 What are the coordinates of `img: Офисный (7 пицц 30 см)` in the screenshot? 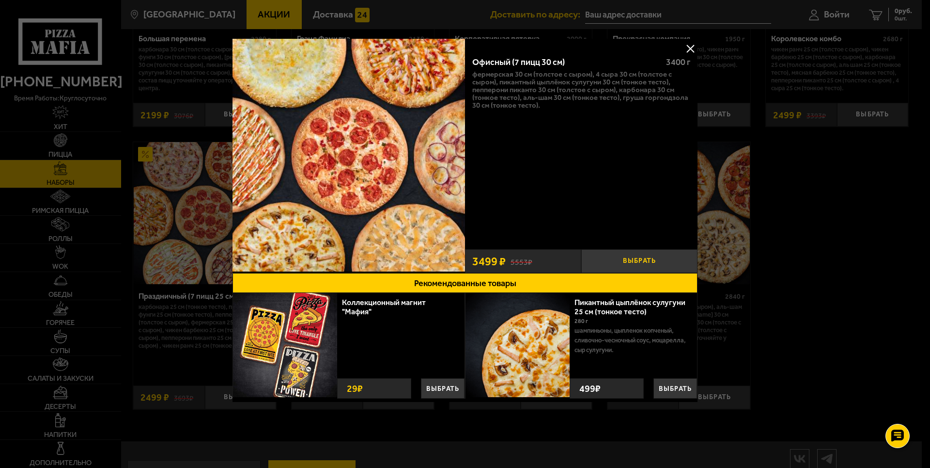 It's located at (349, 155).